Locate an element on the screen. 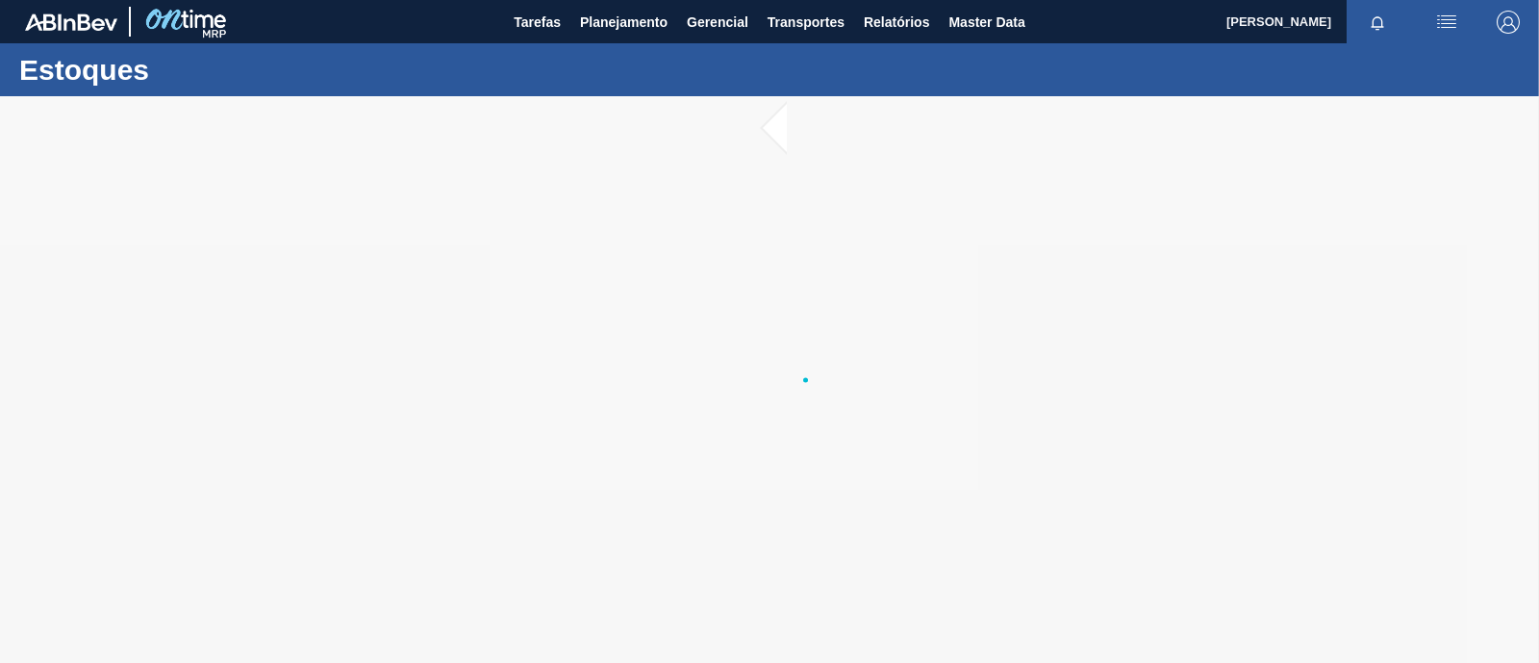  span: Tarefas is located at coordinates (537, 22).